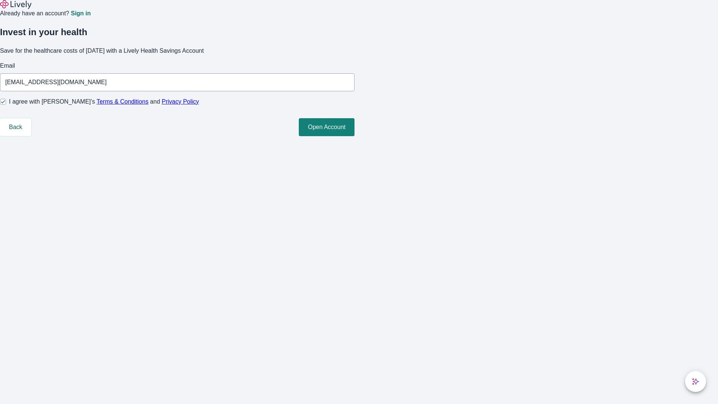  What do you see at coordinates (696, 381) in the screenshot?
I see `button: chat` at bounding box center [696, 381].